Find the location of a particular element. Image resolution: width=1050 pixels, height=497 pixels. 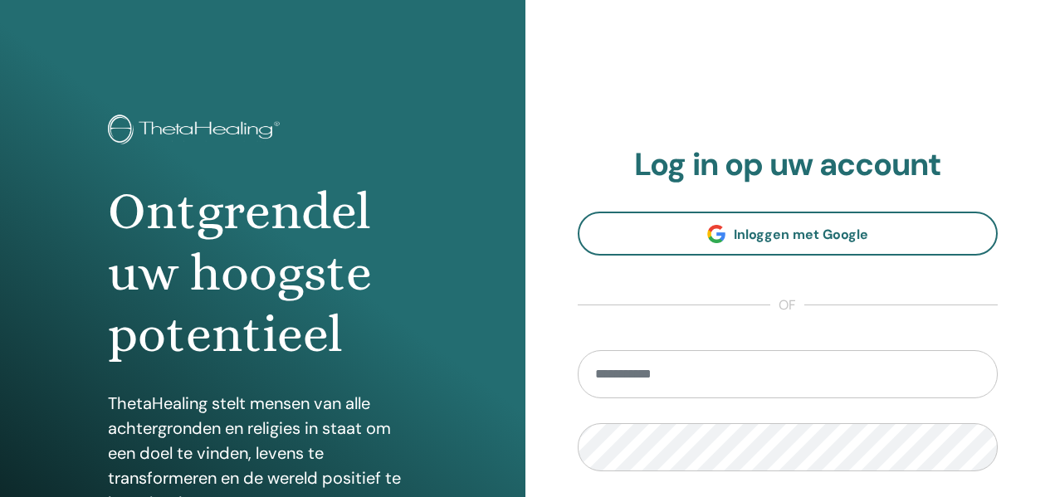

h2: Log in op uw account is located at coordinates (787, 165).